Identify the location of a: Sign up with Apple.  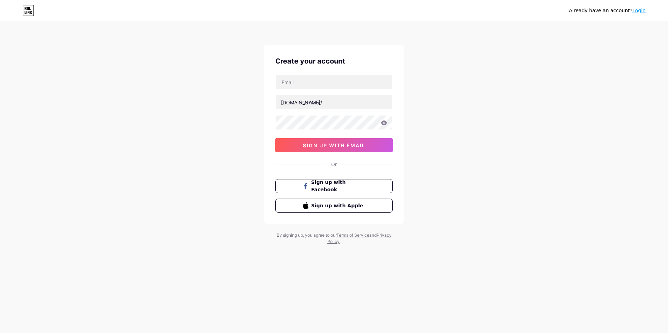
(334, 206).